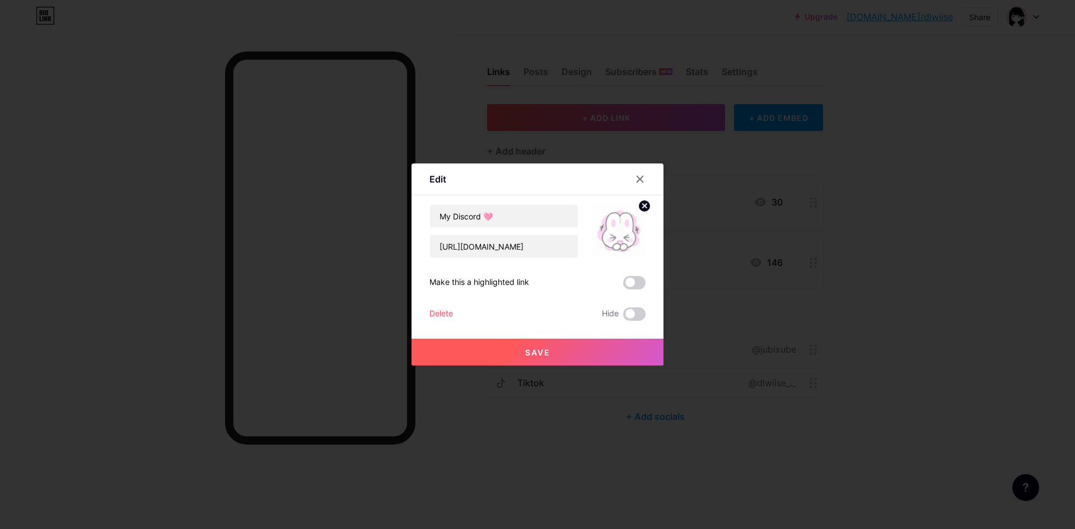 This screenshot has width=1075, height=529. Describe the element at coordinates (538, 352) in the screenshot. I see `button: Save` at that location.